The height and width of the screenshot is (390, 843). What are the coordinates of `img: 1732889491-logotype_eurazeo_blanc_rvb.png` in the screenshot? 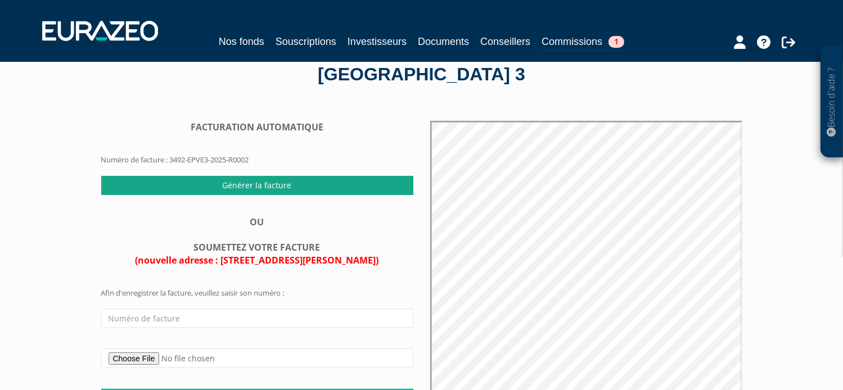 It's located at (100, 31).